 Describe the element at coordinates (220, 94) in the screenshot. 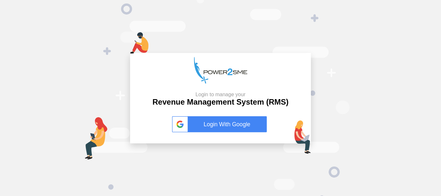

I see `small: Login to manage your` at that location.